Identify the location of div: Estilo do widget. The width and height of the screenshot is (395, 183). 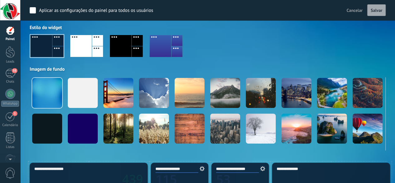
(208, 27).